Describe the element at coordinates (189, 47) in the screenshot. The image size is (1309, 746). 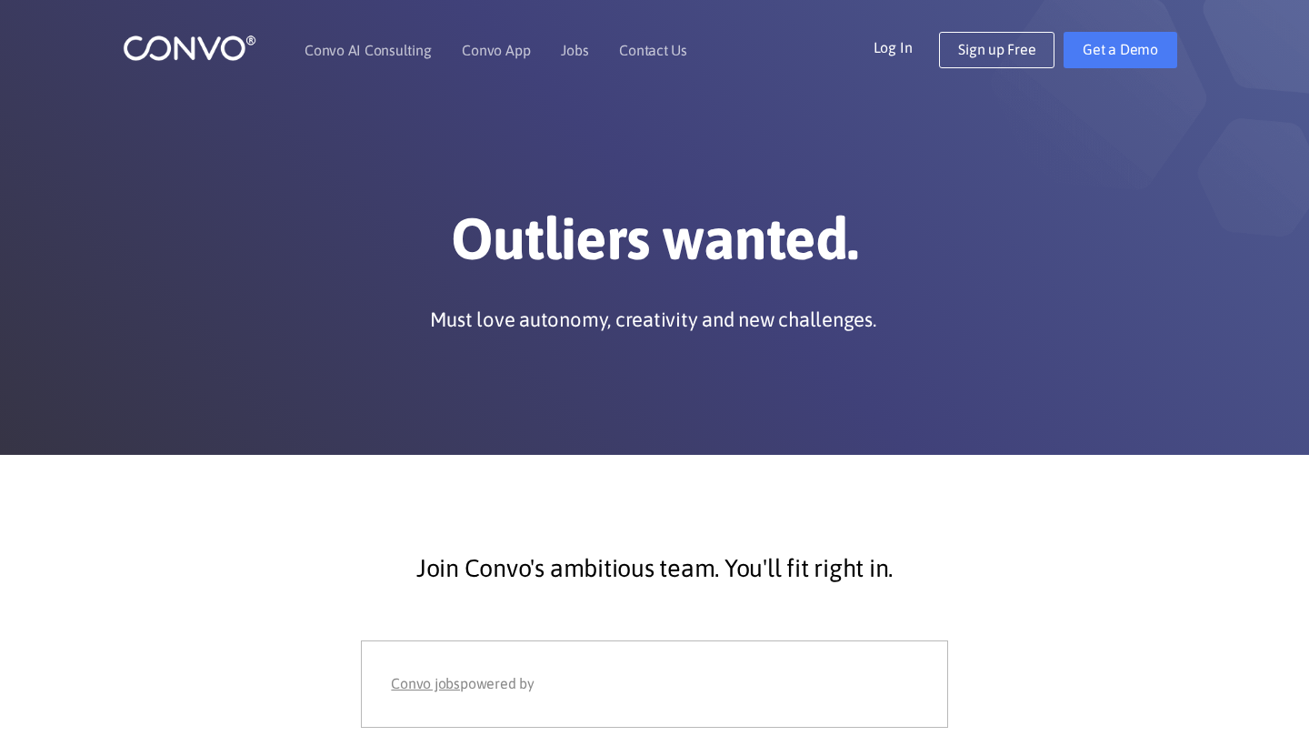
I see `img: logo_1.png` at that location.